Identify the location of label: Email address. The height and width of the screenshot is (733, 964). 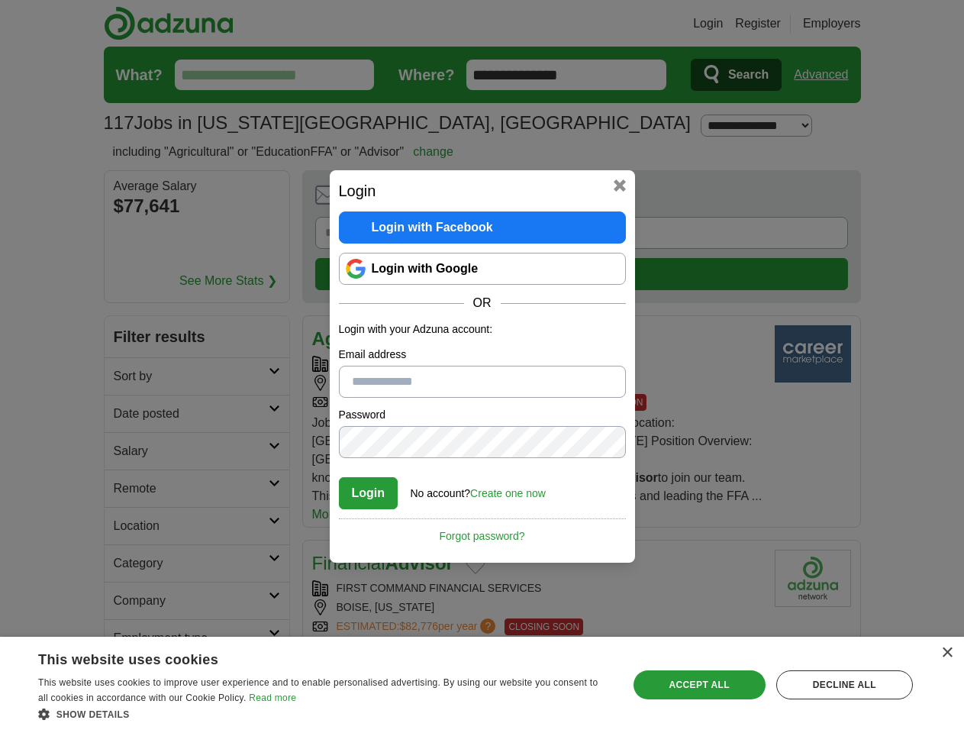
(482, 354).